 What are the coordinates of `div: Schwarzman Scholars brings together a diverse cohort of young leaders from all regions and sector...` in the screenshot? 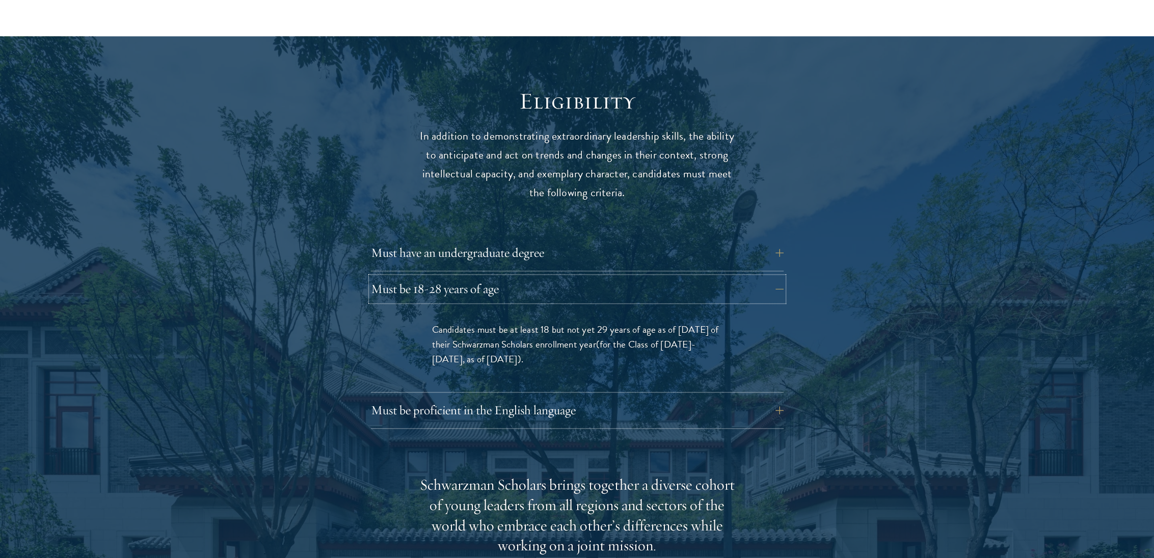 It's located at (577, 515).